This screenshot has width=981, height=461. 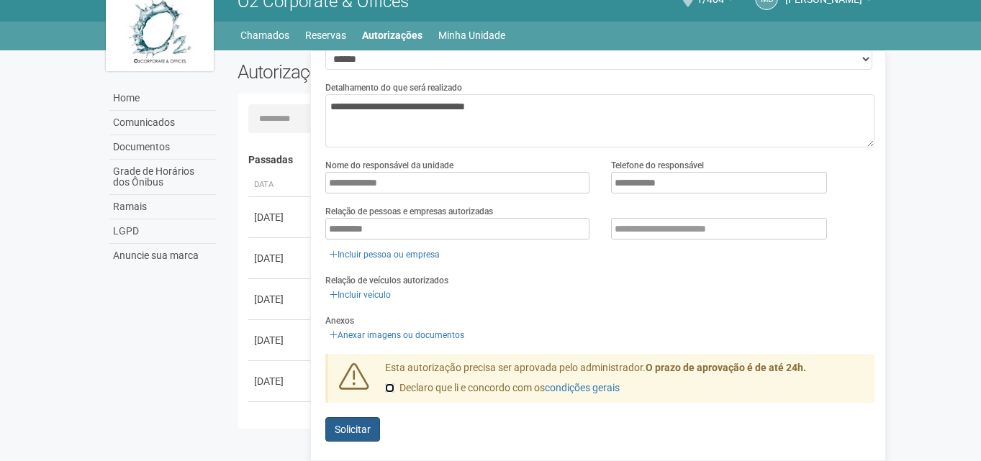 What do you see at coordinates (281, 185) in the screenshot?
I see `th: Data` at bounding box center [281, 185].